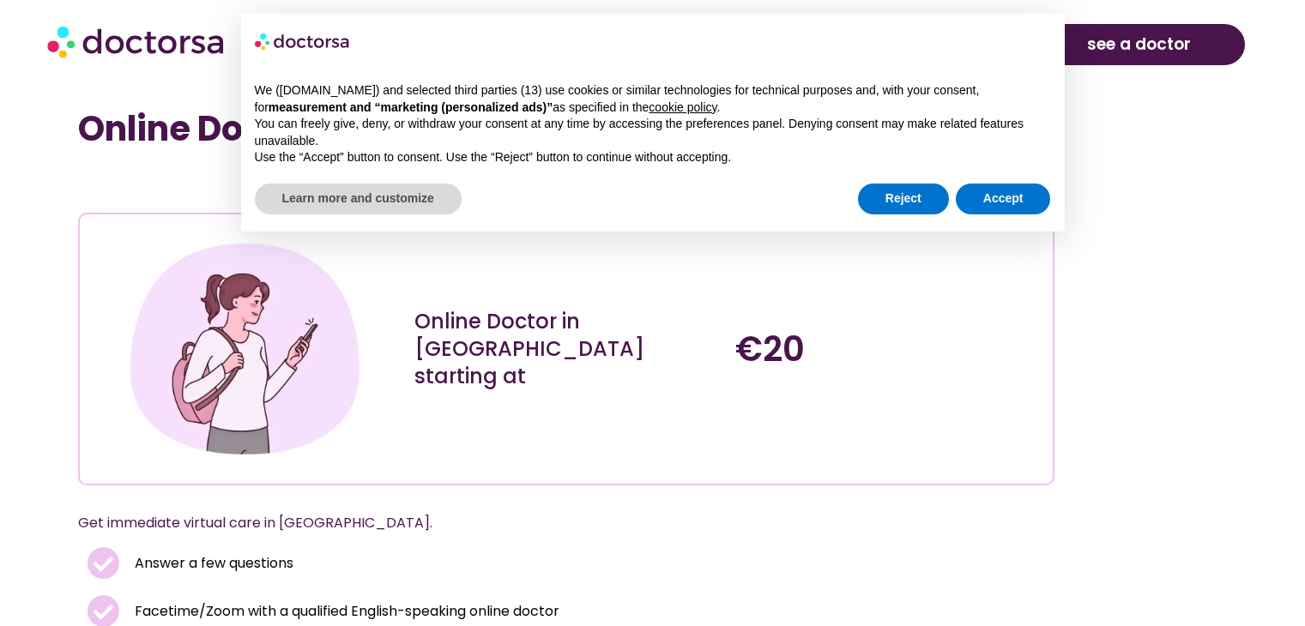  What do you see at coordinates (245, 349) in the screenshot?
I see `img: Illustration depicting a young woman in a casual outfit, engaged with her smartphone. She has a p...` at bounding box center [245, 349].